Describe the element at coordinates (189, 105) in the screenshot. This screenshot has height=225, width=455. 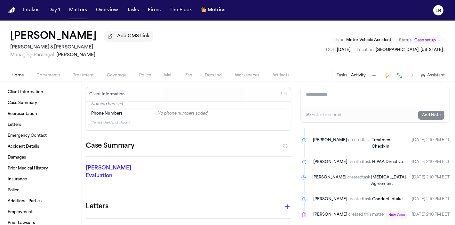
I see `p: Nothing here yet.` at that location.